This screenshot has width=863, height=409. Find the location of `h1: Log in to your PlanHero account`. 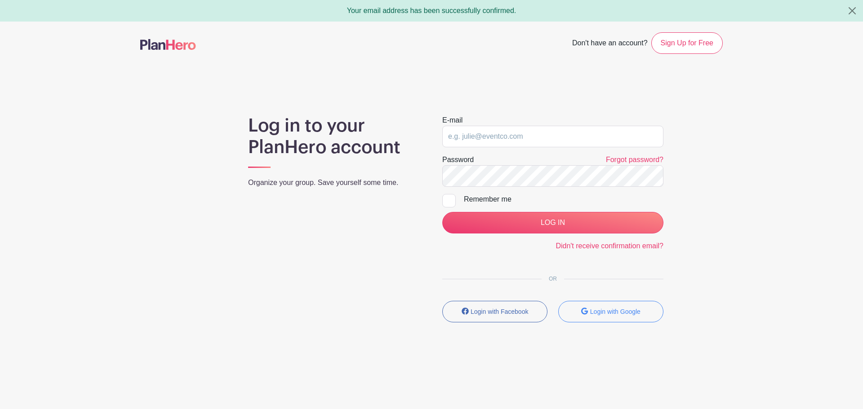

h1: Log in to your PlanHero account is located at coordinates (334, 137).